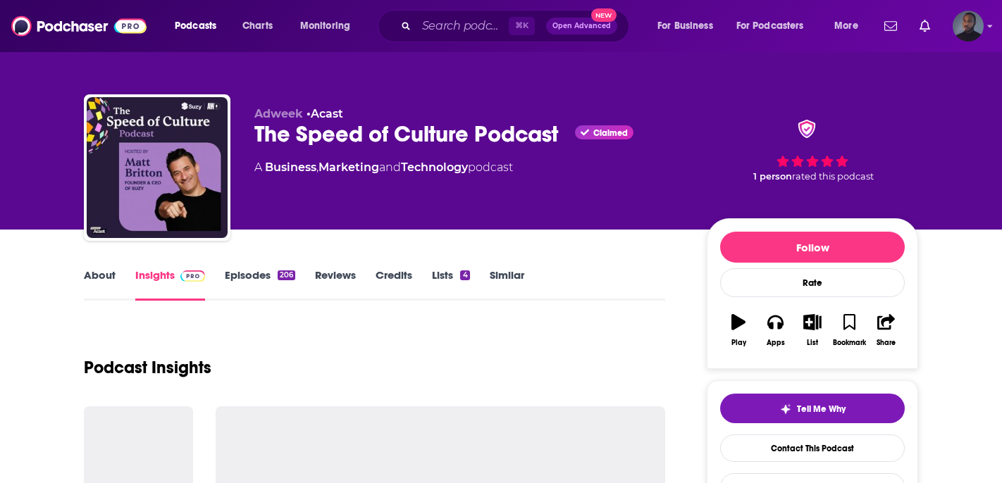 Image resolution: width=1002 pixels, height=483 pixels. Describe the element at coordinates (833, 176) in the screenshot. I see `span: rated this podcast` at that location.